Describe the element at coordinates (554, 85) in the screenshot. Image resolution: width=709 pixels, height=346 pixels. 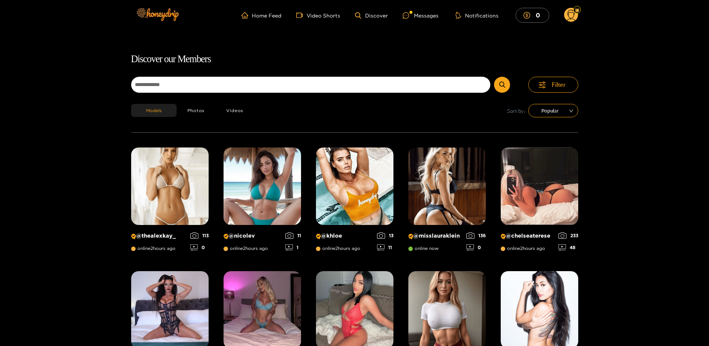
I see `button: Filter` at that location.